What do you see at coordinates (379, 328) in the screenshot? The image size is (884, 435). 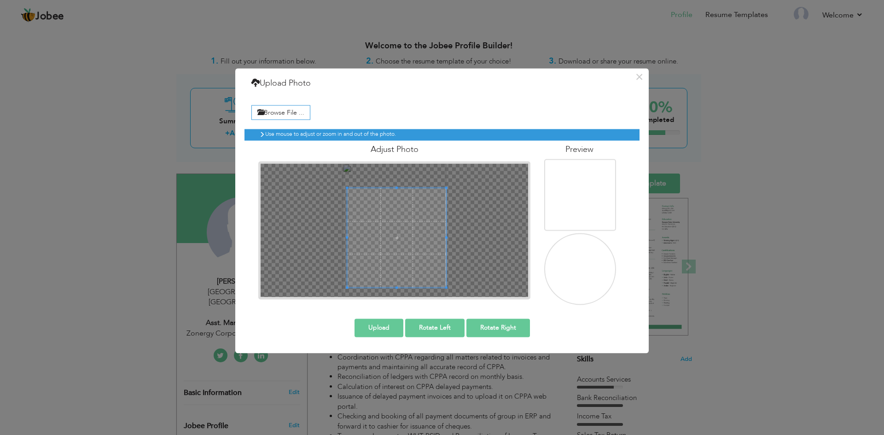 I see `button: Upload` at bounding box center [379, 328].